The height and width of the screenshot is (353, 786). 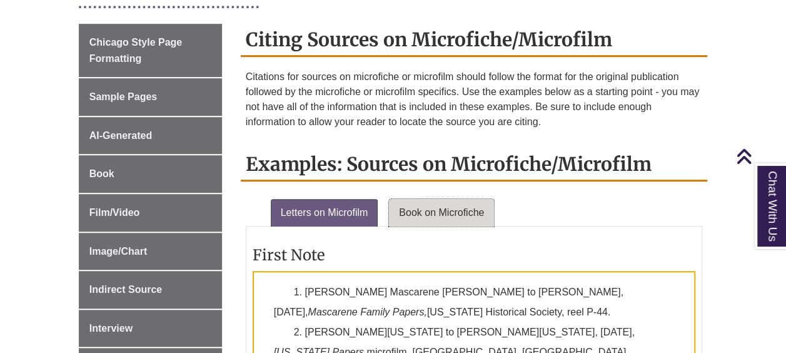 What do you see at coordinates (474, 40) in the screenshot?
I see `h2: Citing Sources on Microfiche/Microfilm` at bounding box center [474, 40].